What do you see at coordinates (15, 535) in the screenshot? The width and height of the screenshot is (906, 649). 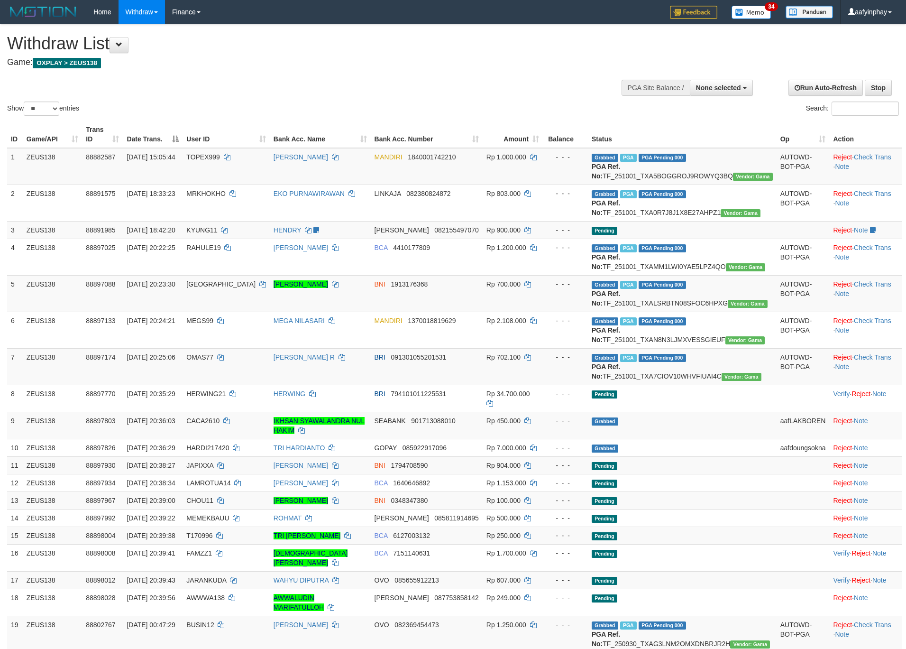 I see `td: 15` at bounding box center [15, 535].